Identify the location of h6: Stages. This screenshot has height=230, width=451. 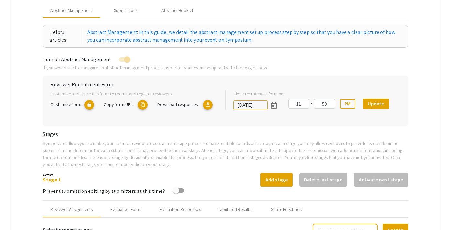
(225, 134).